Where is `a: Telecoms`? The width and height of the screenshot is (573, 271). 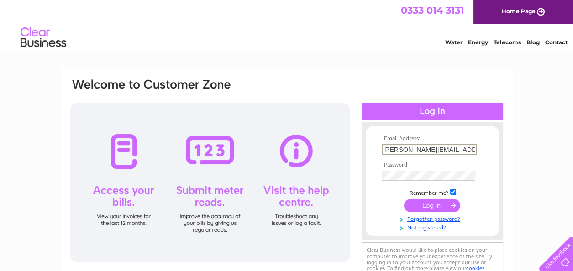 a: Telecoms is located at coordinates (507, 42).